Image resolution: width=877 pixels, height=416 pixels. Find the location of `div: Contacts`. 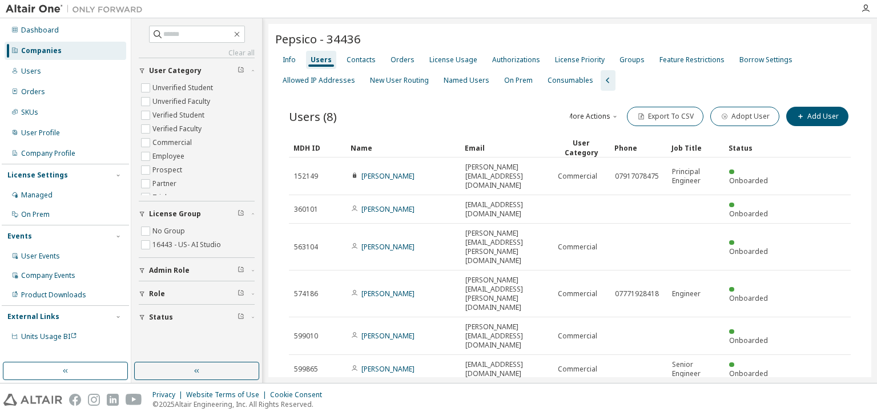

div: Contacts is located at coordinates (361, 60).